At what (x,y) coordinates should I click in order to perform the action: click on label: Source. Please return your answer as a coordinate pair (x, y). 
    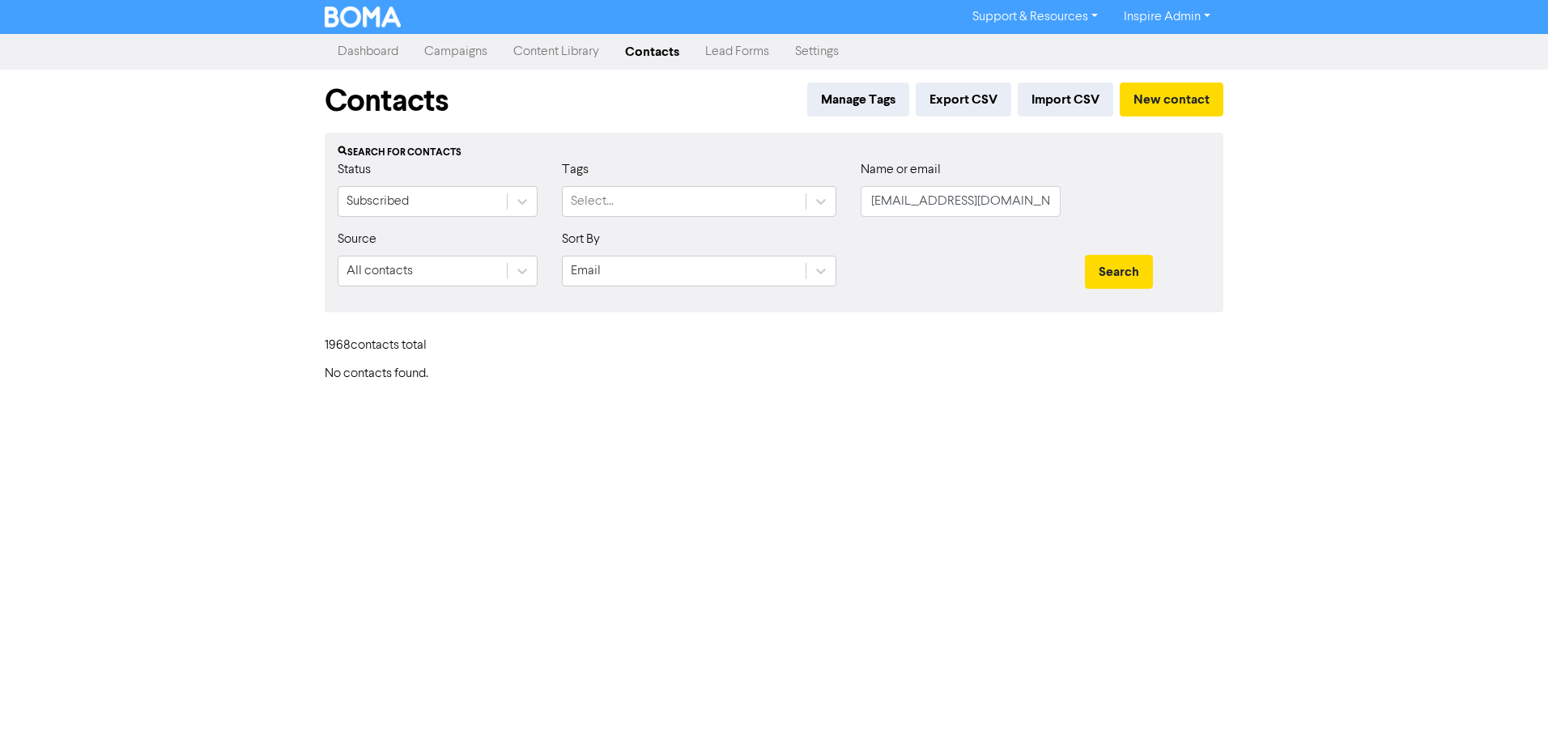
    Looking at the image, I should click on (357, 240).